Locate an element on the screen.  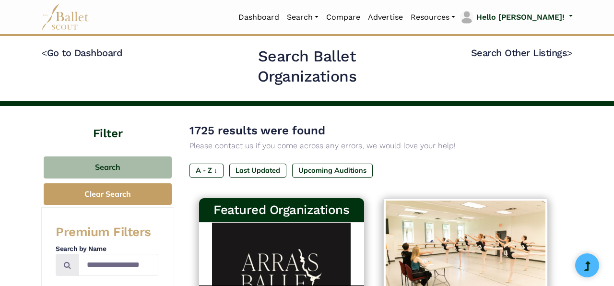
h3: Featured Organizations is located at coordinates (282, 210).